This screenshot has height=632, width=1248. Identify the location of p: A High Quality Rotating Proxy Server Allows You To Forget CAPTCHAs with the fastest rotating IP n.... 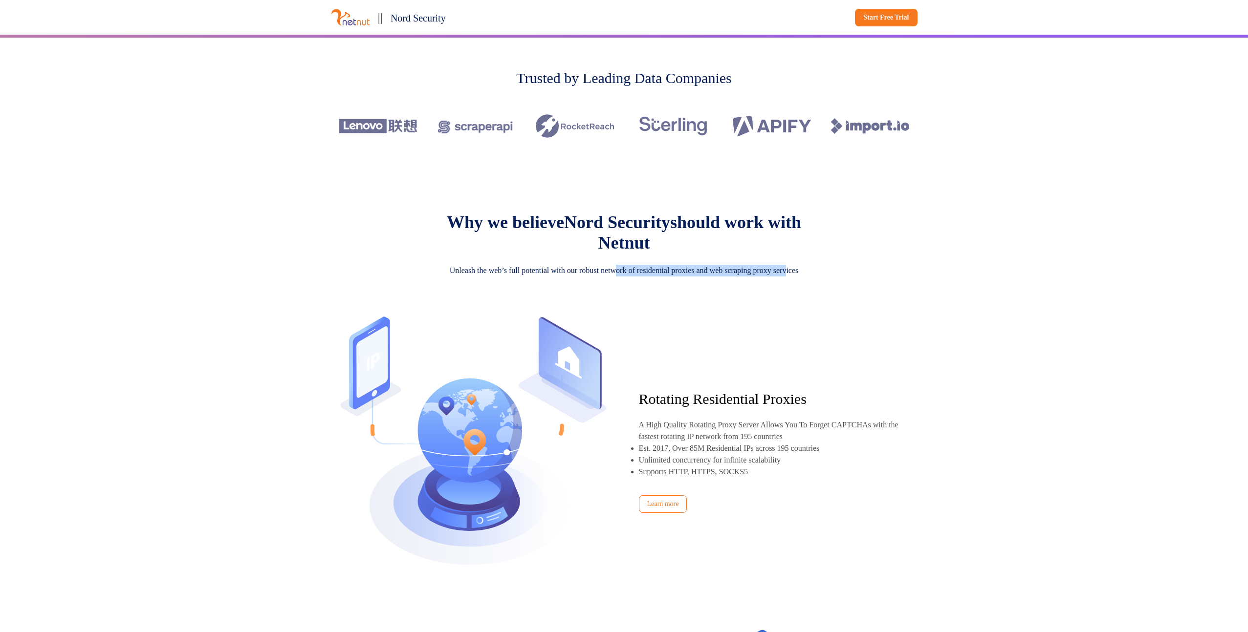
(769, 431).